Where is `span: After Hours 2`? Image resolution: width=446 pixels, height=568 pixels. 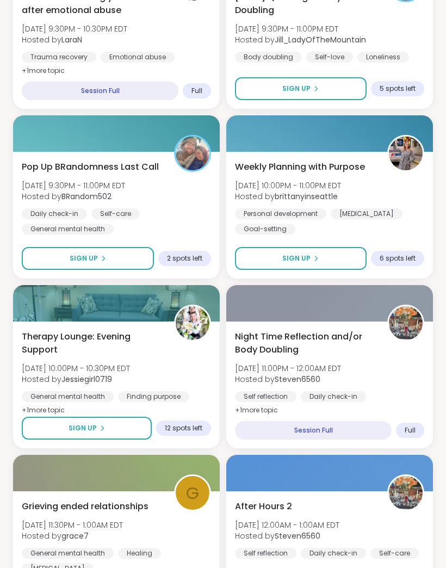
span: After Hours 2 is located at coordinates (263, 507).